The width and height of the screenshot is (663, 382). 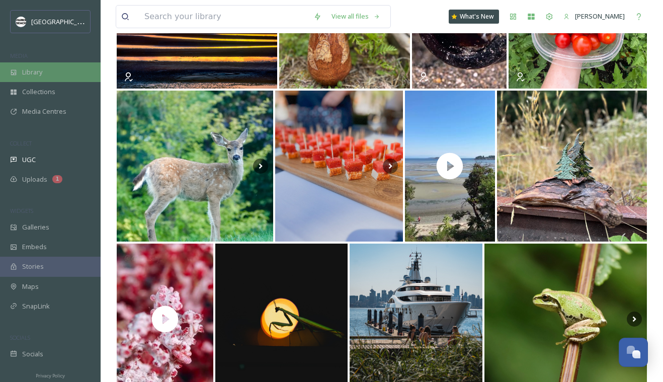 I want to click on input: Search your library, so click(x=224, y=17).